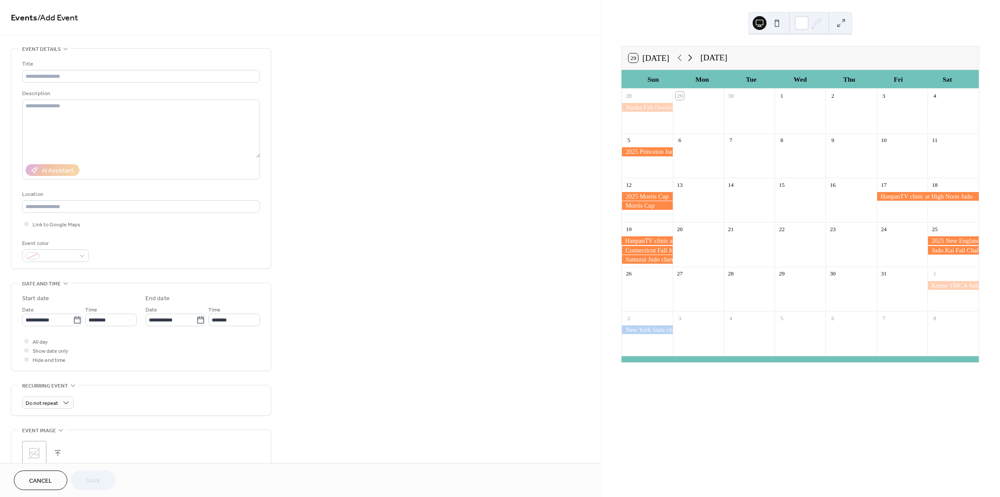 The image size is (1000, 497). Describe the element at coordinates (833, 140) in the screenshot. I see `div: 9` at that location.